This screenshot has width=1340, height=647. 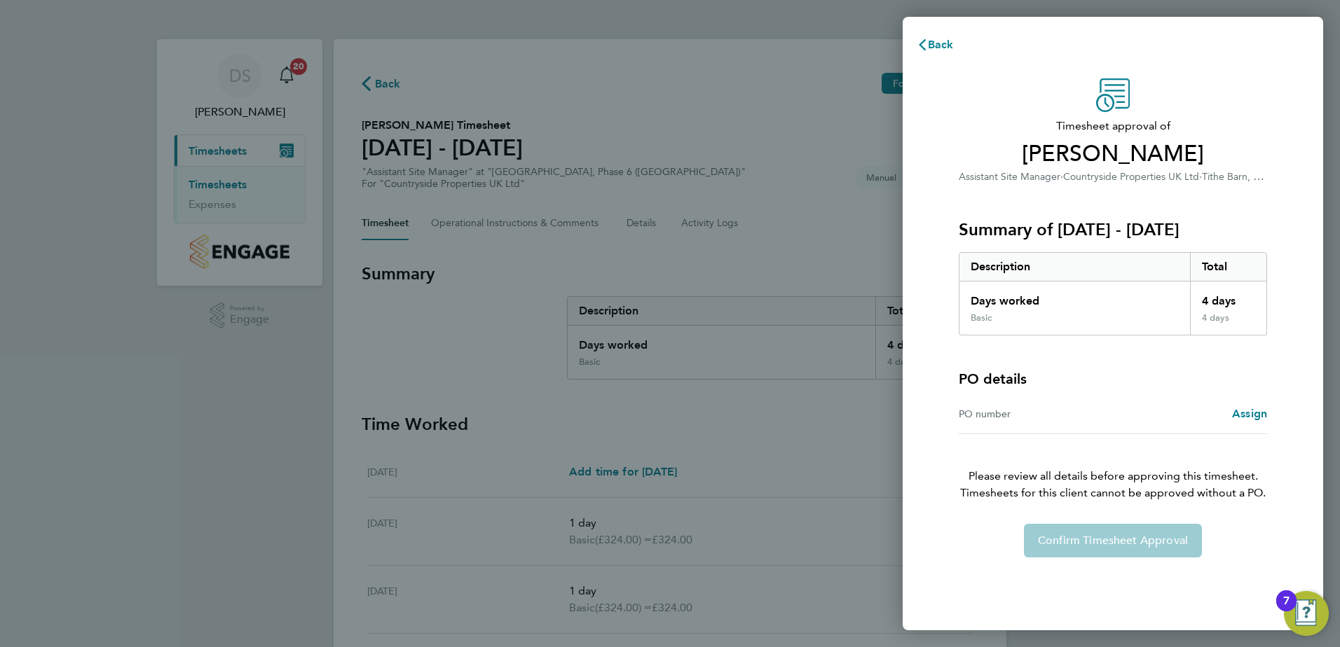 I want to click on h4: PO details, so click(x=992, y=379).